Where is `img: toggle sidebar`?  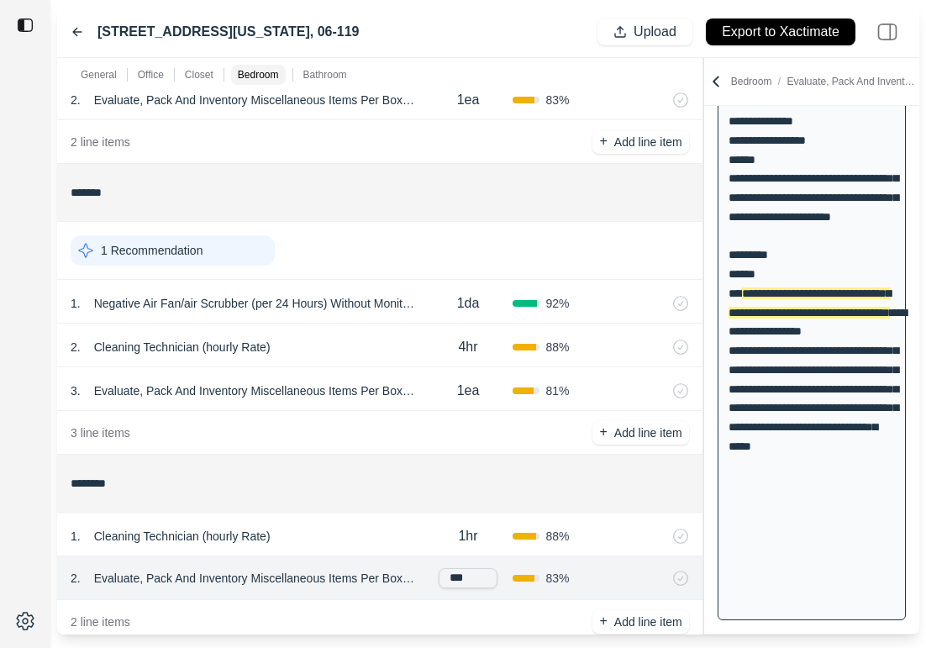
img: toggle sidebar is located at coordinates (25, 25).